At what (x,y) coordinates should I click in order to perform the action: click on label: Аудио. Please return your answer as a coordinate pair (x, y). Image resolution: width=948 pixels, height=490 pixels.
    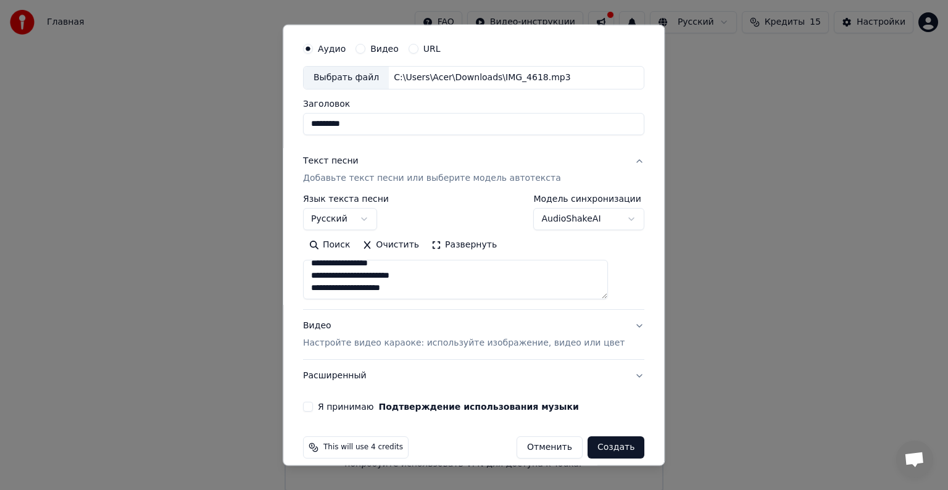
    Looking at the image, I should click on (332, 49).